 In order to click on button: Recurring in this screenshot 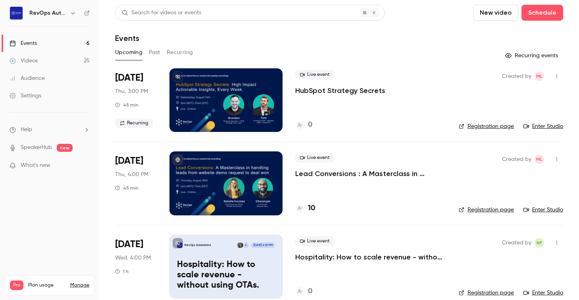, I will do `click(180, 52)`.